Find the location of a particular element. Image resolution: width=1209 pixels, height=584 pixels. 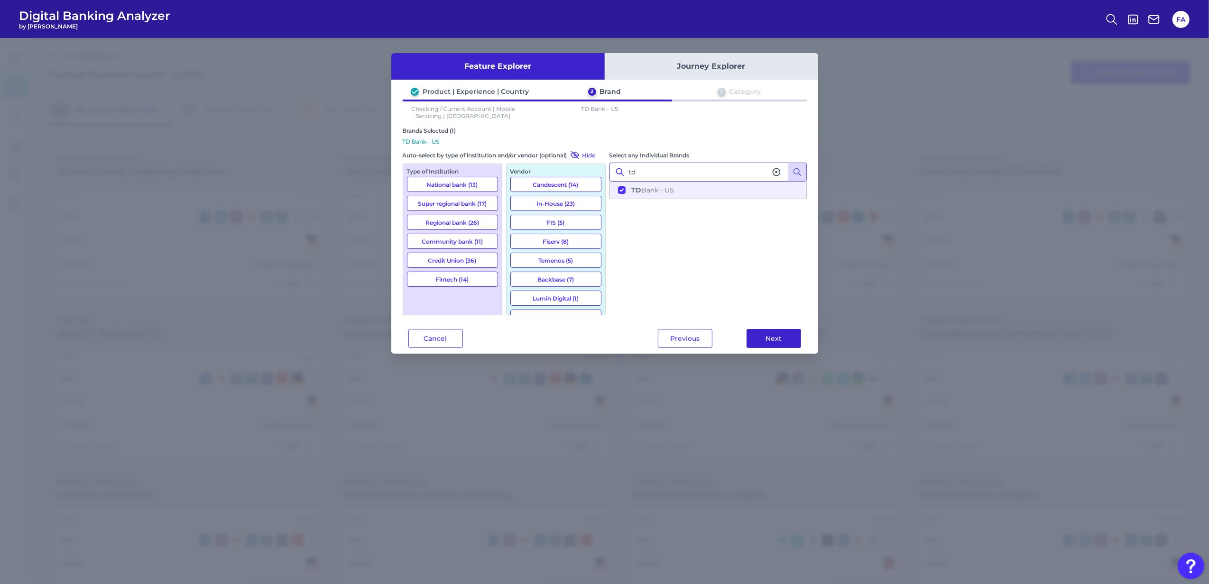

span: Digital Banking Analyzer is located at coordinates (94, 16).